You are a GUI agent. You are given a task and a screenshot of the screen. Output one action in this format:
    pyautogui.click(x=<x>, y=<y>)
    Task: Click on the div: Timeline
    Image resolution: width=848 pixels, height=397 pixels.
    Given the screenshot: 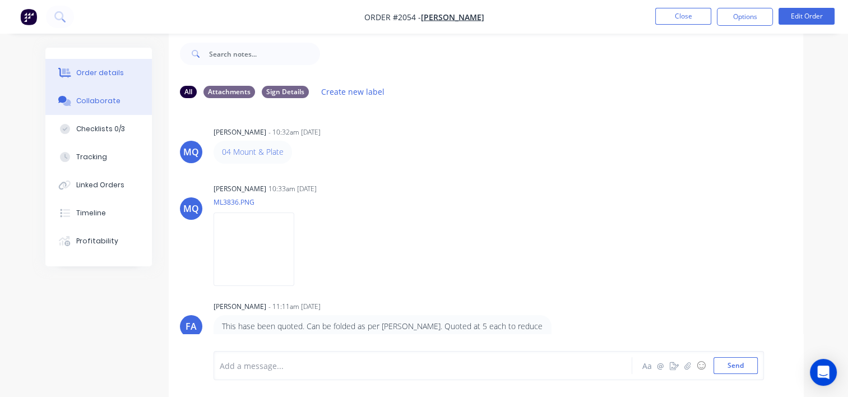 What is the action you would take?
    pyautogui.click(x=91, y=213)
    